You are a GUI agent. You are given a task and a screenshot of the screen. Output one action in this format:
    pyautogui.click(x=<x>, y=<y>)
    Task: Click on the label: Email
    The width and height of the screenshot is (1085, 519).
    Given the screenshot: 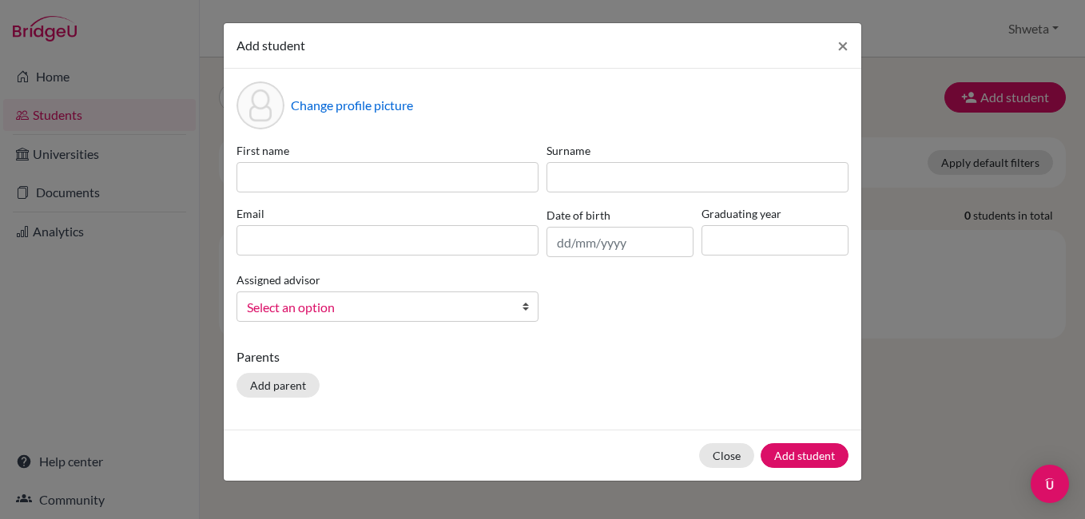 What is the action you would take?
    pyautogui.click(x=387, y=213)
    